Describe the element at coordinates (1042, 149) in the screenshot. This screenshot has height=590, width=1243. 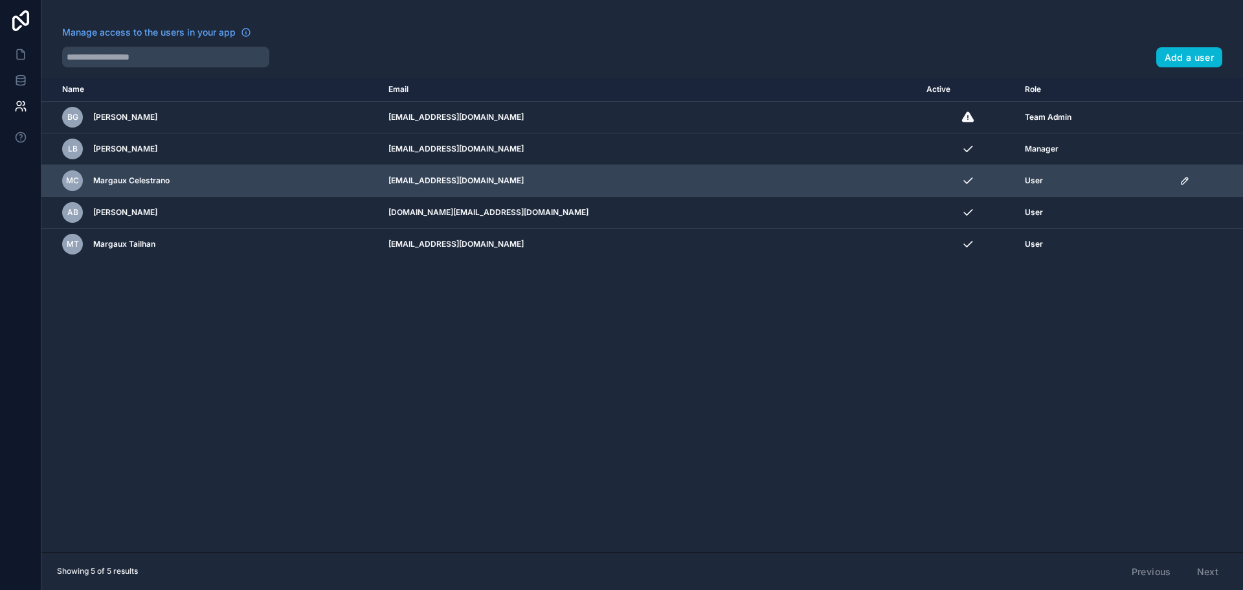
I see `span: Manager` at that location.